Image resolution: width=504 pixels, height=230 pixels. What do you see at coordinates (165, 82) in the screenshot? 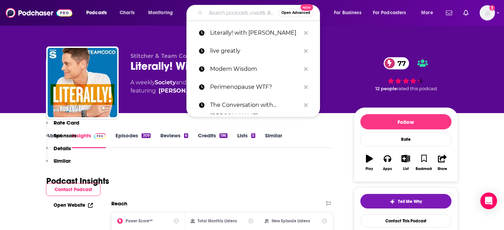
I see `a: Society` at bounding box center [165, 82].